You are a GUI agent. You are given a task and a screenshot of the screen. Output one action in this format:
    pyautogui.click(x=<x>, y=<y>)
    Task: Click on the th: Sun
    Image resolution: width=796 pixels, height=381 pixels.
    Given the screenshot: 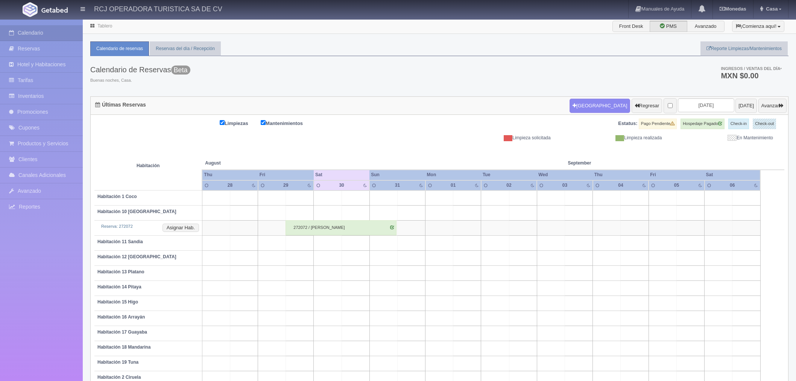 What is the action you would take?
    pyautogui.click(x=397, y=174)
    